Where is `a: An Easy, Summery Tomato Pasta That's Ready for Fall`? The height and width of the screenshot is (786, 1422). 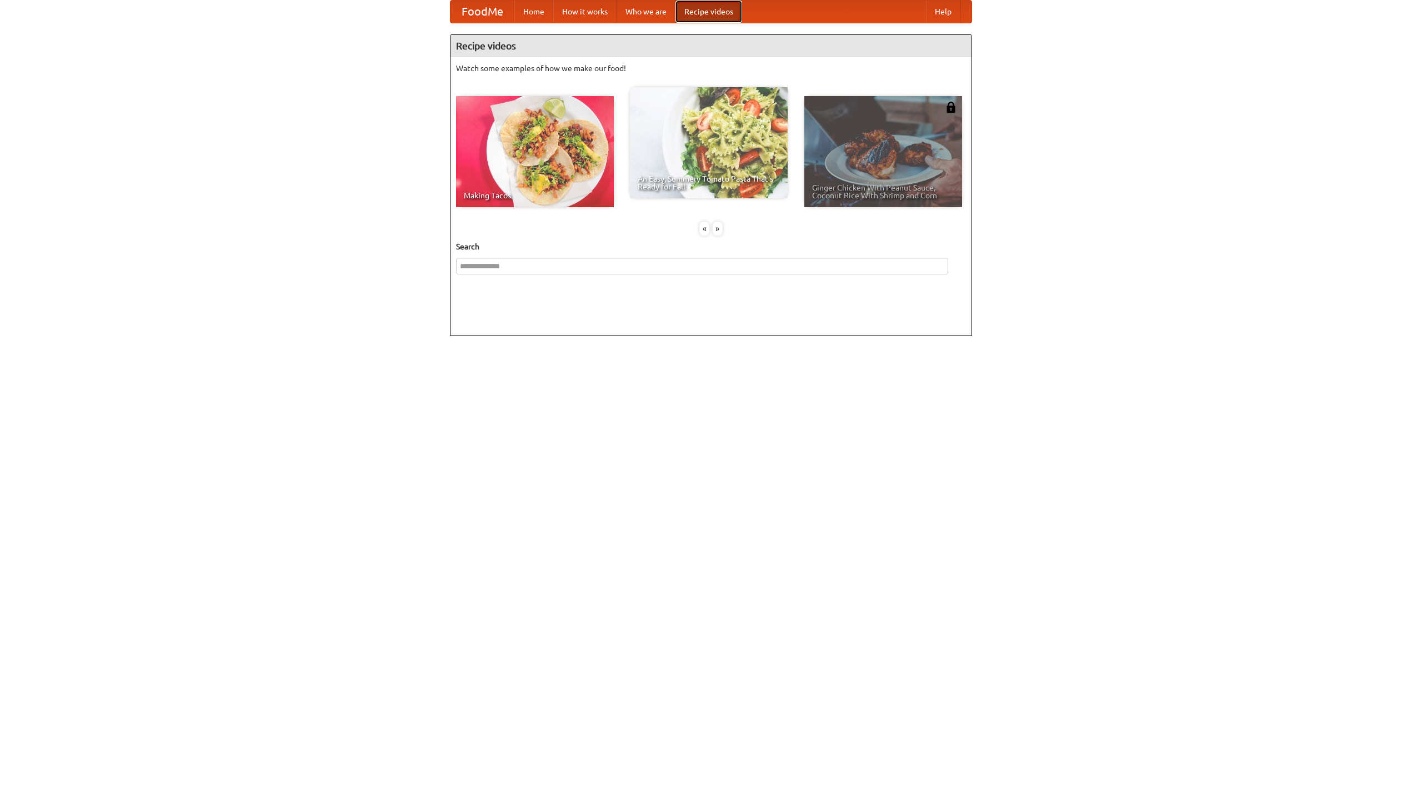 a: An Easy, Summery Tomato Pasta That's Ready for Fall is located at coordinates (709, 143).